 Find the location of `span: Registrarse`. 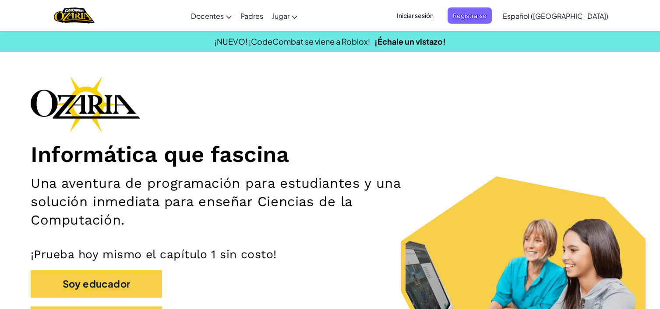

span: Registrarse is located at coordinates (469, 15).